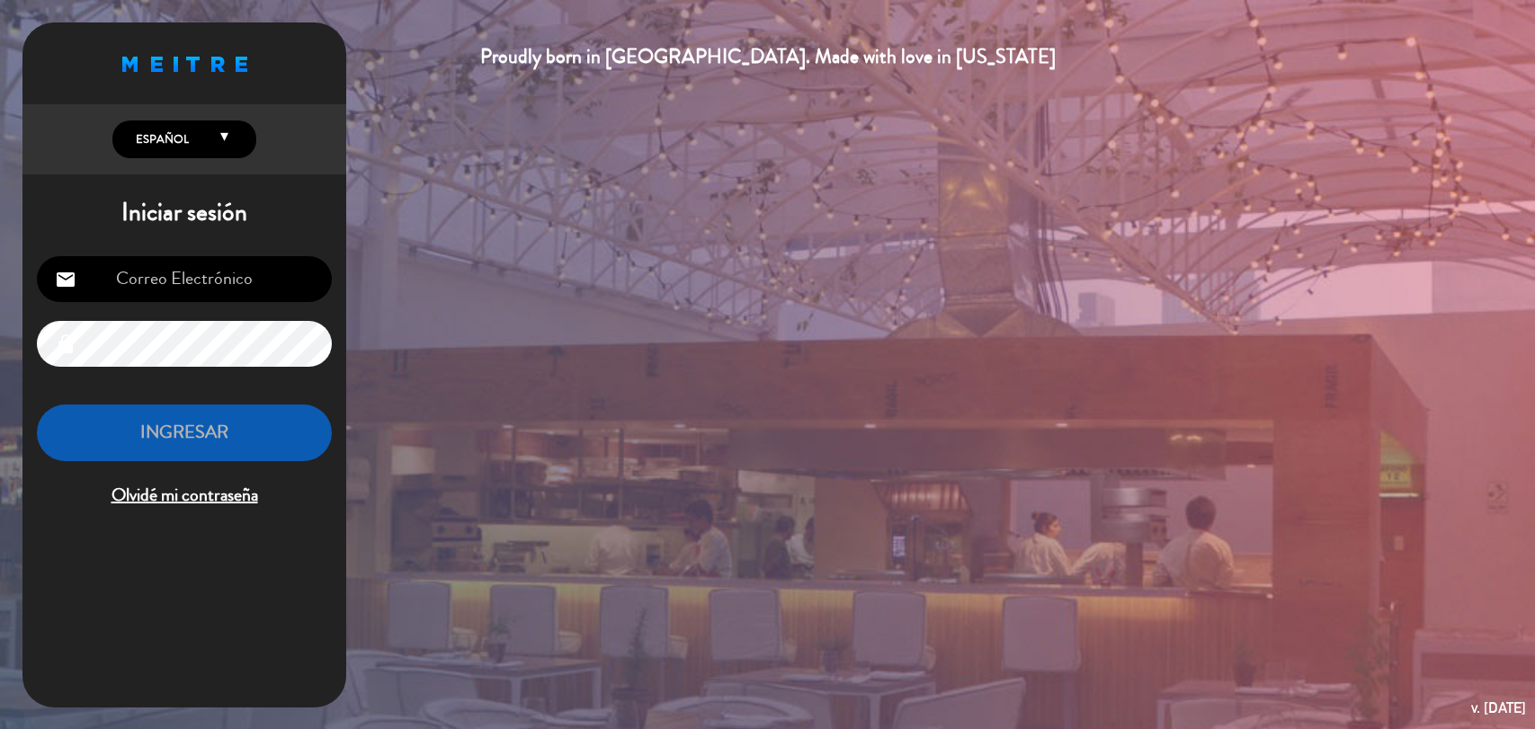 This screenshot has width=1535, height=729. What do you see at coordinates (184, 495) in the screenshot?
I see `span: Olvidé mi contraseña` at bounding box center [184, 495].